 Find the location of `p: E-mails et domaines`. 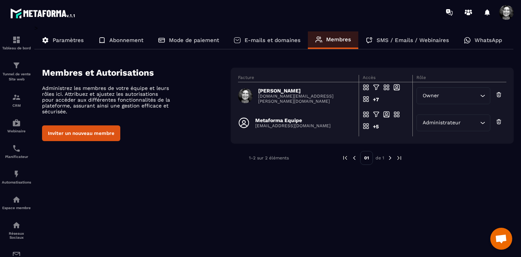

p: E-mails et domaines is located at coordinates (273, 40).